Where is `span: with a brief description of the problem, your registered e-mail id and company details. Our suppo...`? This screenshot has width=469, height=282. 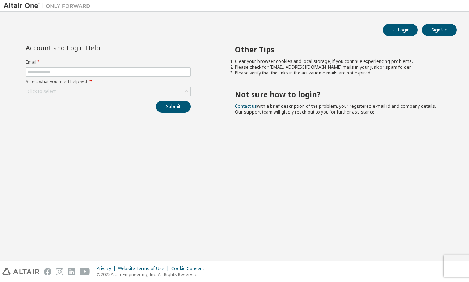 span: with a brief description of the problem, your registered e-mail id and company details. Our suppo... is located at coordinates (336, 109).